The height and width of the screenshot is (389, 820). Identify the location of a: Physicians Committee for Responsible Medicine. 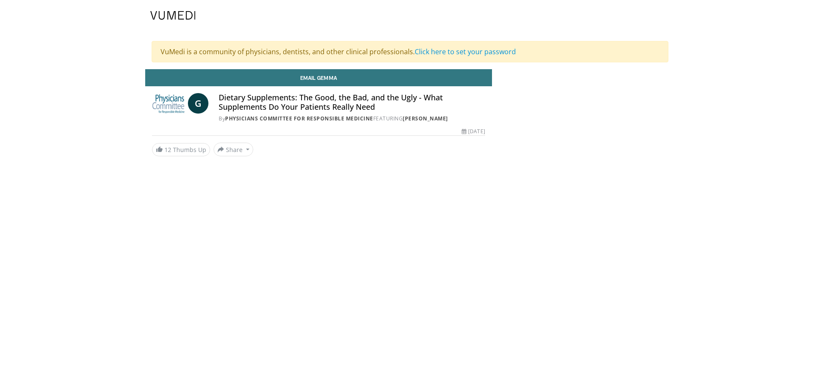
(299, 118).